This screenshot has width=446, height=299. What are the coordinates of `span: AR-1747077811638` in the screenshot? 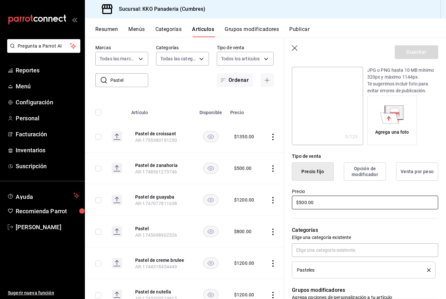 It's located at (156, 204).